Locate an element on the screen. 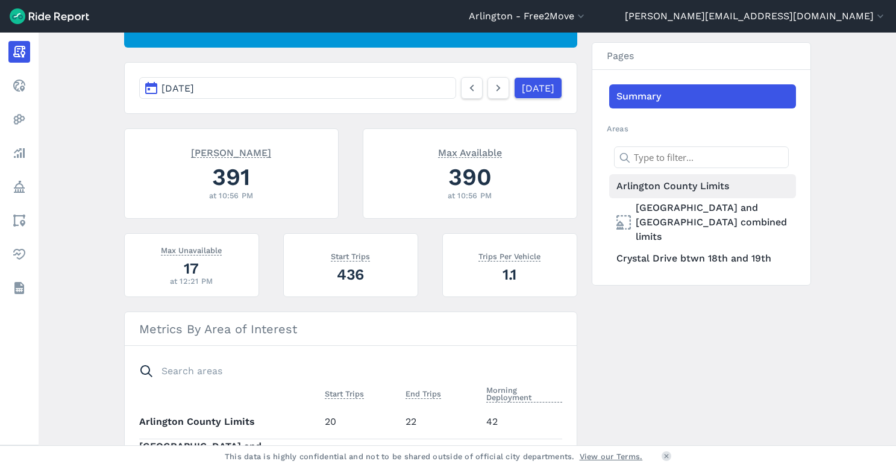 The width and height of the screenshot is (896, 467). span: Trips Per Vehicle is located at coordinates (509, 255).